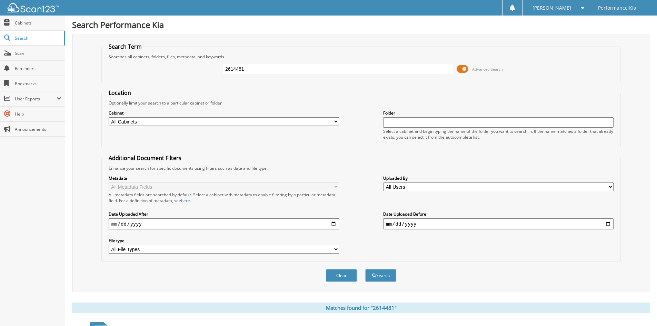  I want to click on h1: Search Performance Kia, so click(361, 24).